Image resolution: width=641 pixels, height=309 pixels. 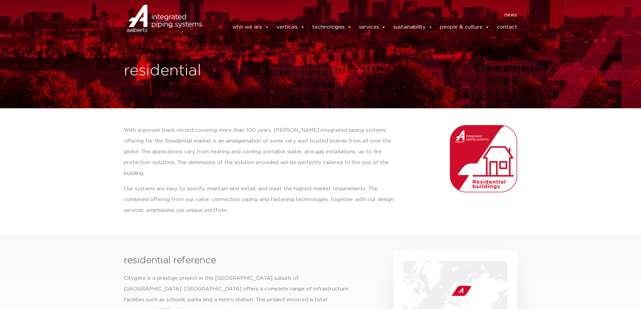 What do you see at coordinates (261, 200) in the screenshot?
I see `p: Our systems are easy to specify, maintain and install, and meet the highest market requirements. ...` at bounding box center [261, 200].